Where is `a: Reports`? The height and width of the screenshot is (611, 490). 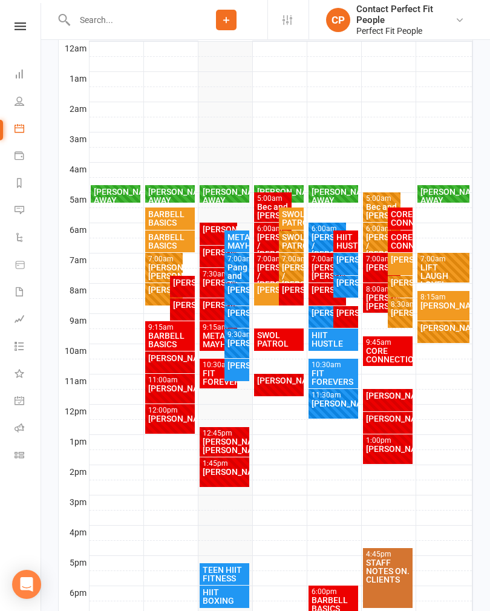
a: Reports is located at coordinates (28, 184).